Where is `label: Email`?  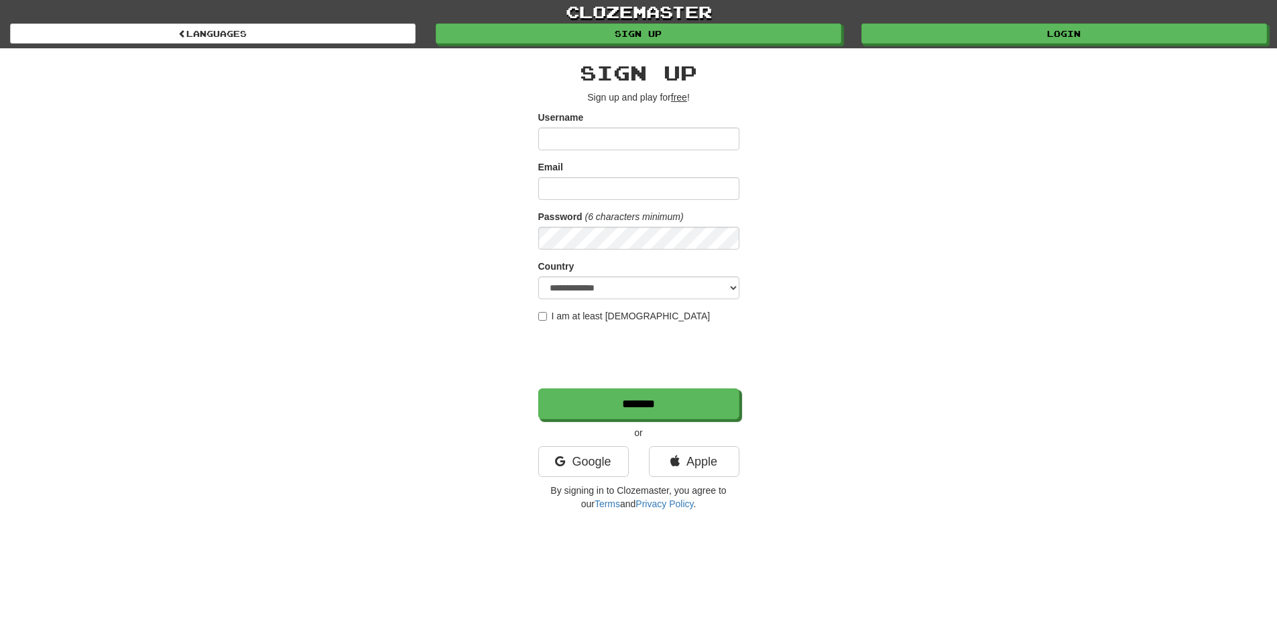 label: Email is located at coordinates (550, 167).